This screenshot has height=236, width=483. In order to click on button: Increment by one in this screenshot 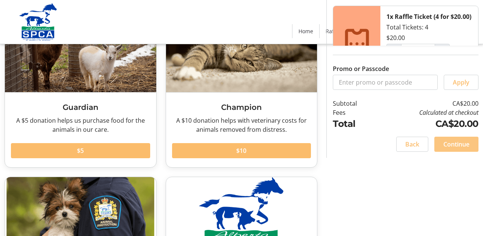, I will do `click(443, 51)`.